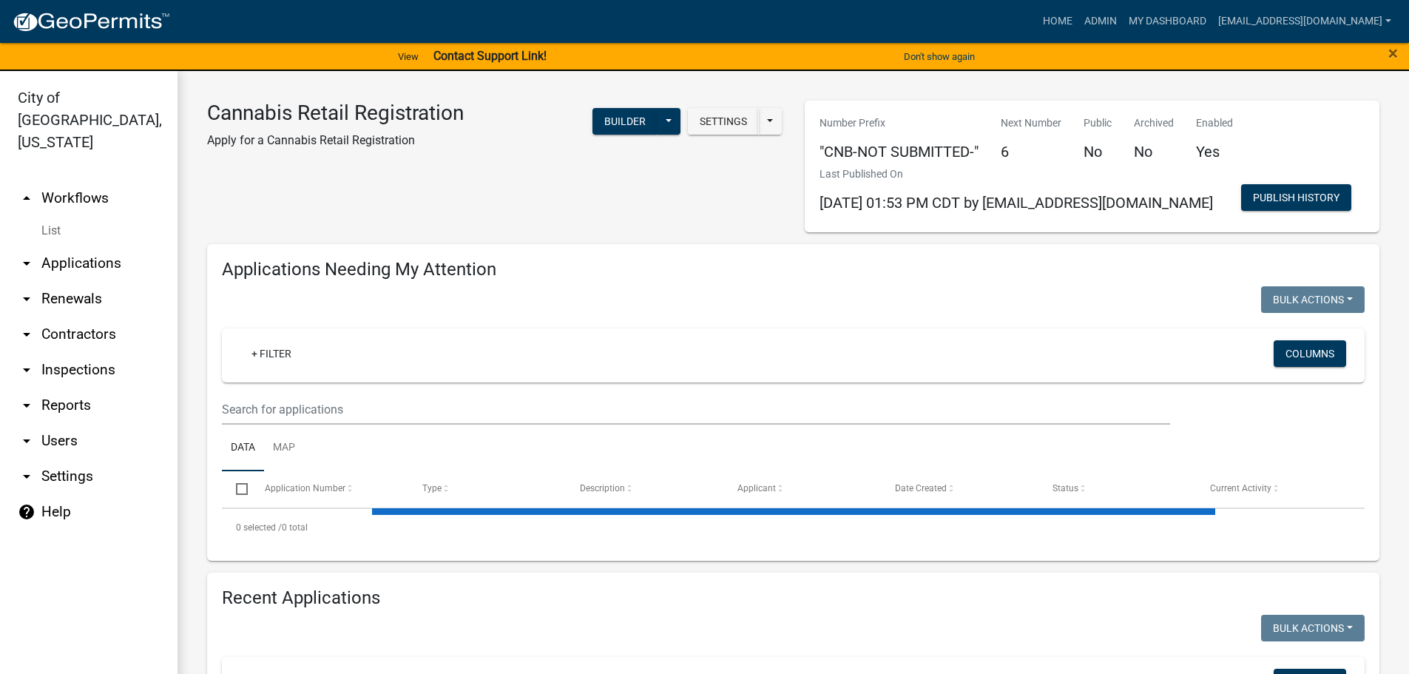 Image resolution: width=1409 pixels, height=674 pixels. What do you see at coordinates (696, 409) in the screenshot?
I see `input: Search for applications` at bounding box center [696, 409].